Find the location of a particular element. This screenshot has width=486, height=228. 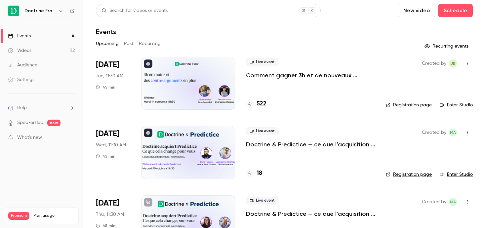

span: Thu, 11:30 AM is located at coordinates (110, 215).